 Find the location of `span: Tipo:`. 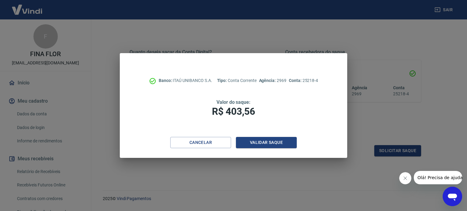

span: Tipo: is located at coordinates (223, 81).